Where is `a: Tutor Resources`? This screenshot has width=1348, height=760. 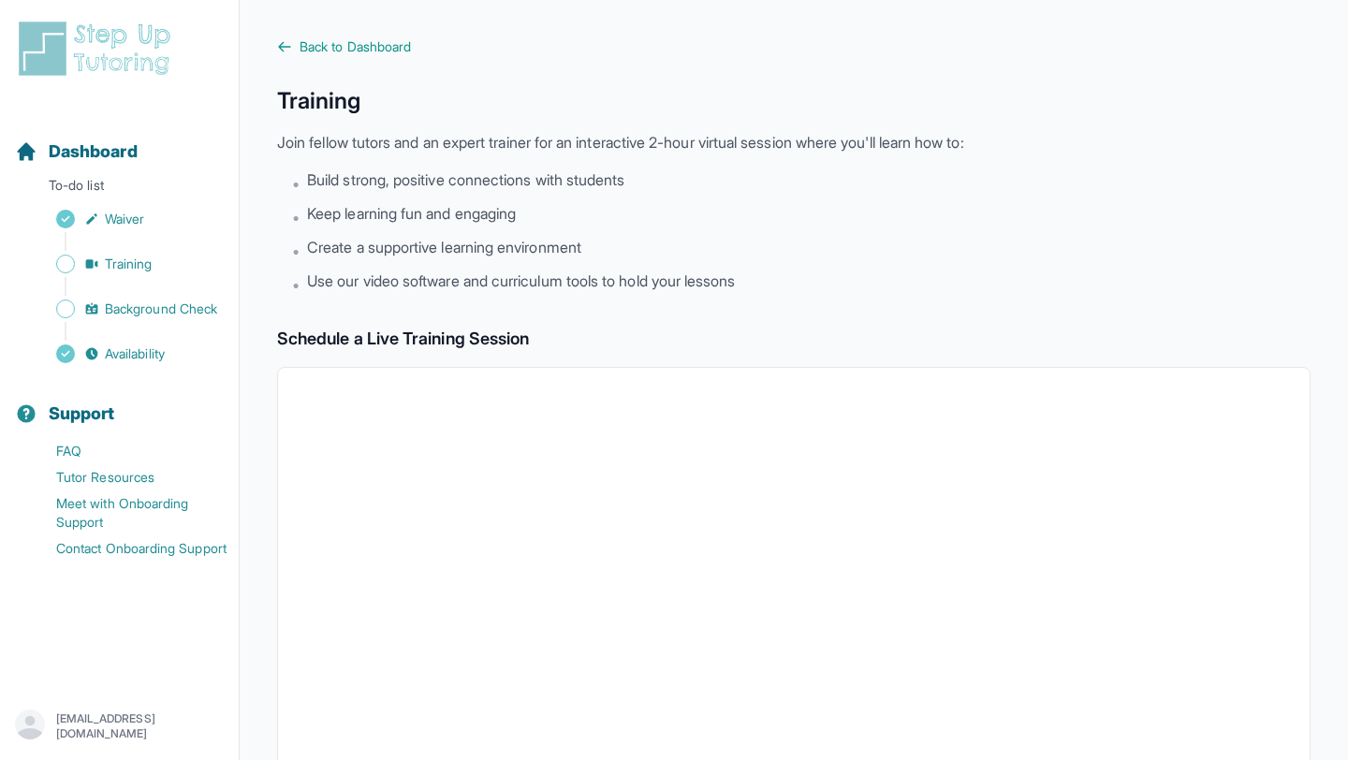
a: Tutor Resources is located at coordinates (126, 477).